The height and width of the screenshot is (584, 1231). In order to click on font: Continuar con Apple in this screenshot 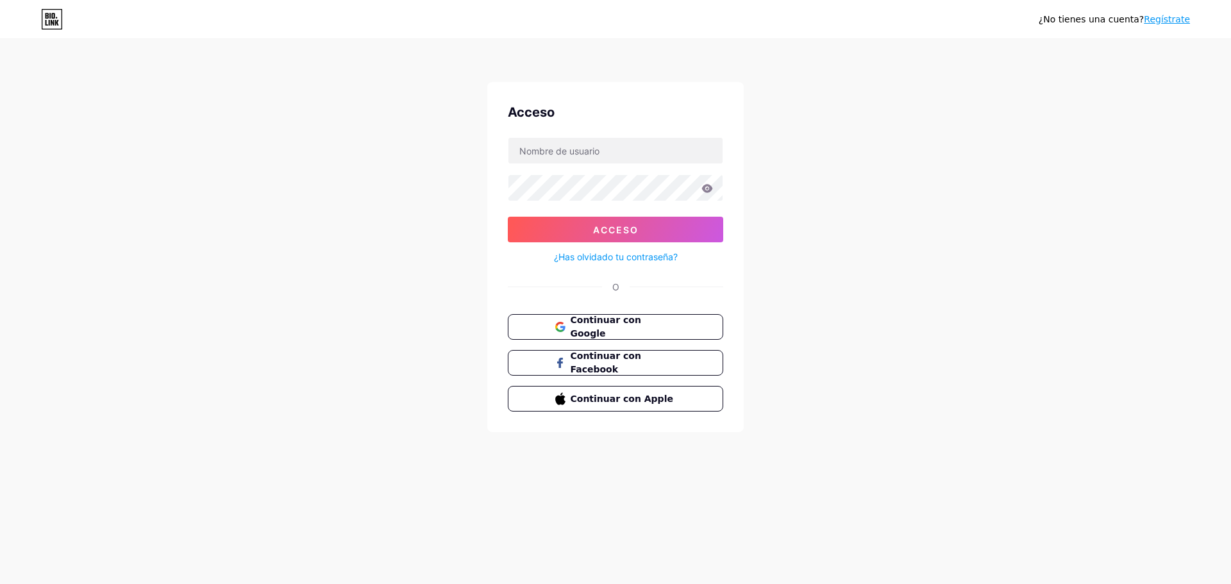, I will do `click(622, 399)`.